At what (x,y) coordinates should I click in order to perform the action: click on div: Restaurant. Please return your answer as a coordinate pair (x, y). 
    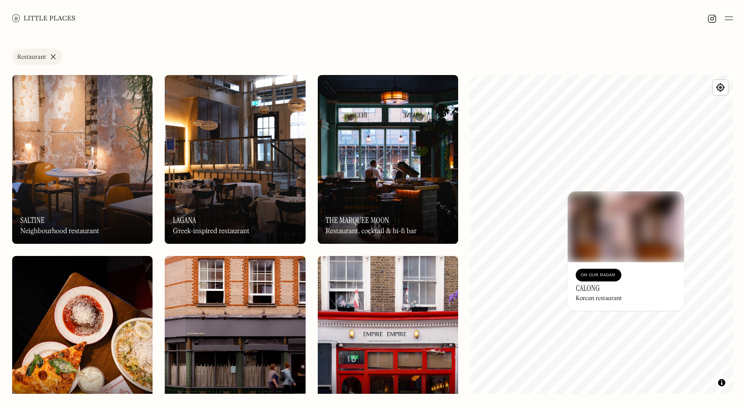
    Looking at the image, I should click on (31, 57).